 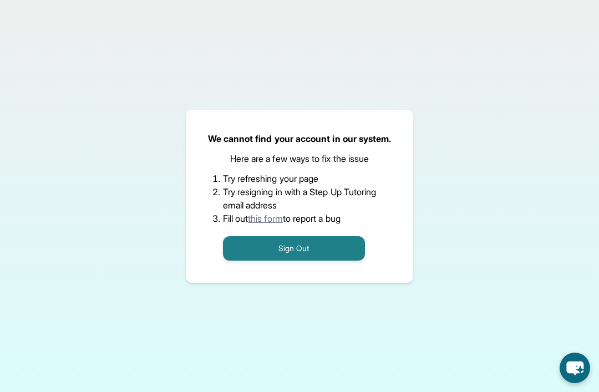 I want to click on button: Sign Out, so click(x=294, y=248).